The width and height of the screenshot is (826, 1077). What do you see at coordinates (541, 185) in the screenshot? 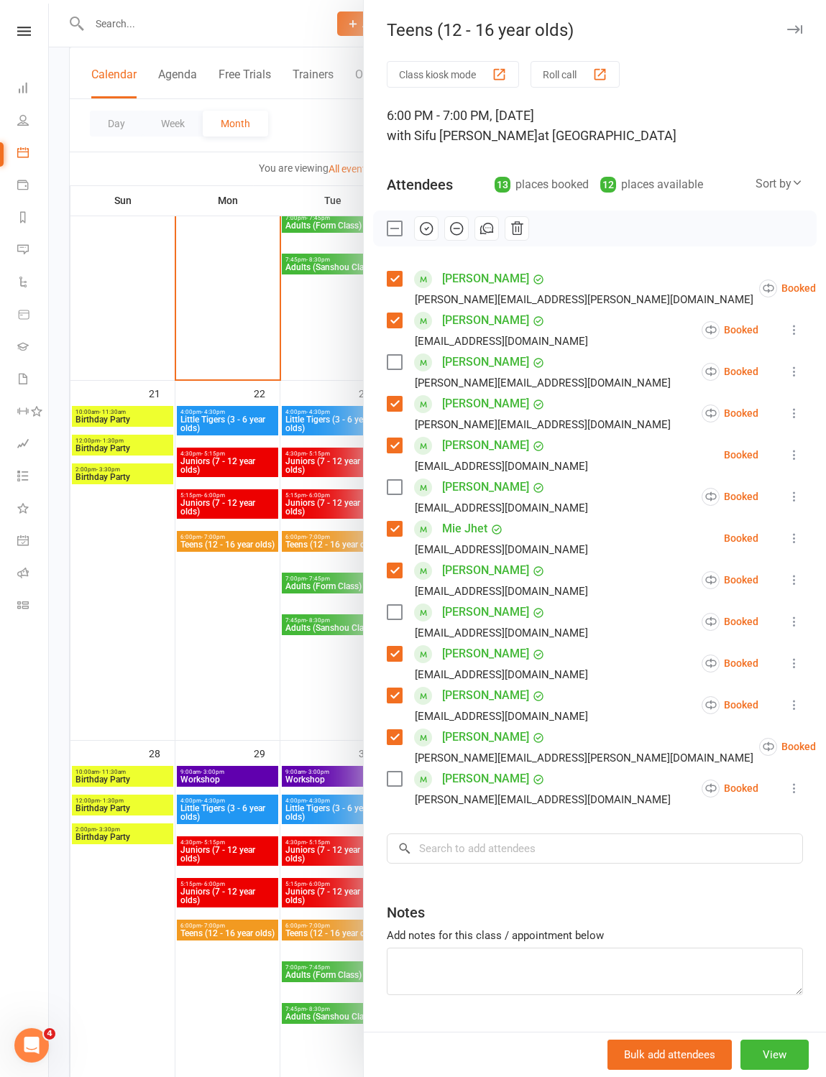
I see `div: places booked` at bounding box center [541, 185].